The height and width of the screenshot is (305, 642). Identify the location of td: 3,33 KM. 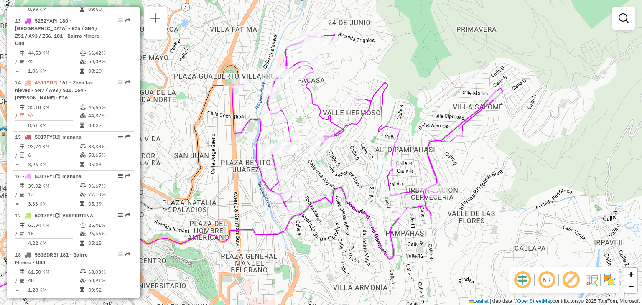
(53, 204).